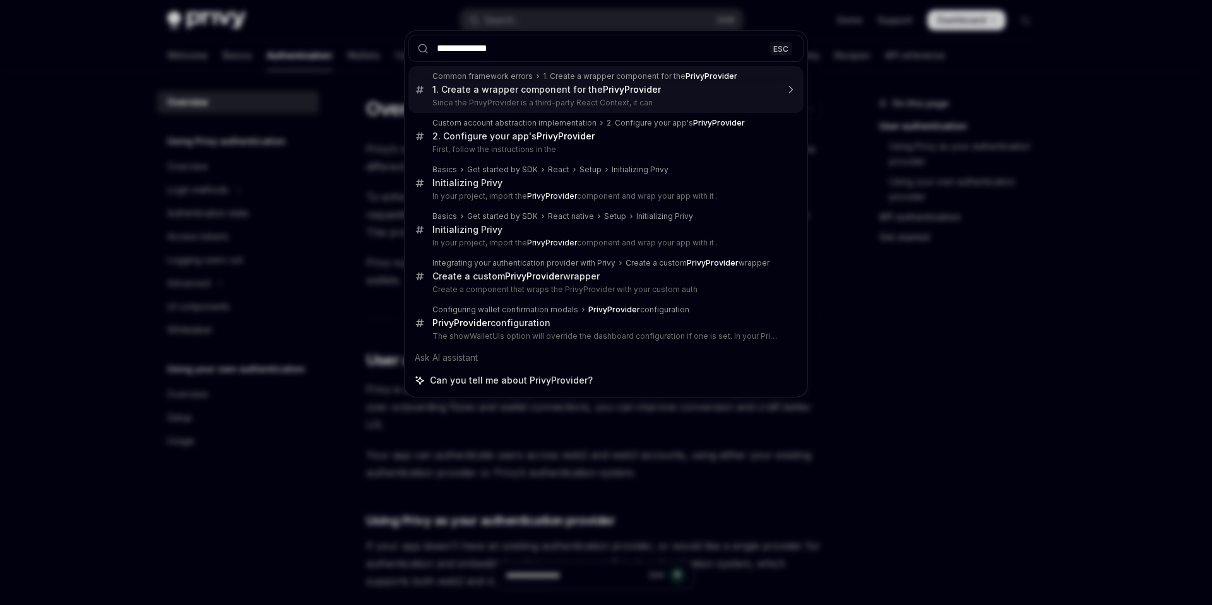 The height and width of the screenshot is (605, 1212). What do you see at coordinates (511, 381) in the screenshot?
I see `span: Can you tell me about PrivyProvider?` at bounding box center [511, 381].